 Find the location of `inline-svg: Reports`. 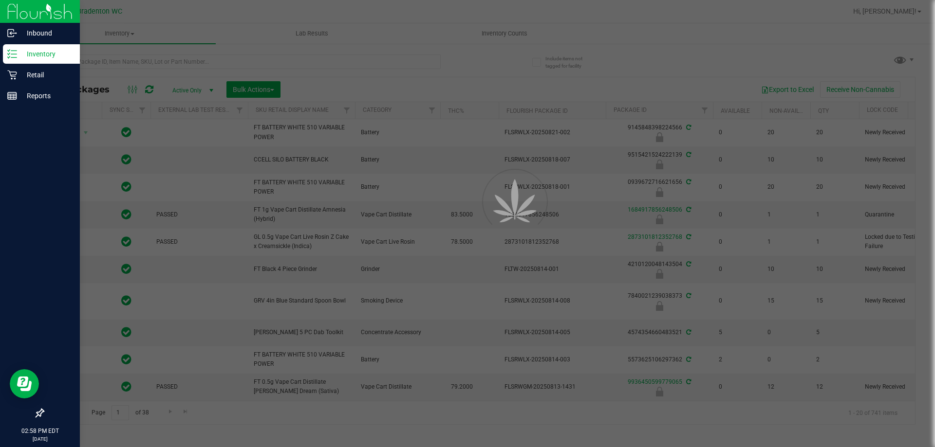

inline-svg: Reports is located at coordinates (12, 96).